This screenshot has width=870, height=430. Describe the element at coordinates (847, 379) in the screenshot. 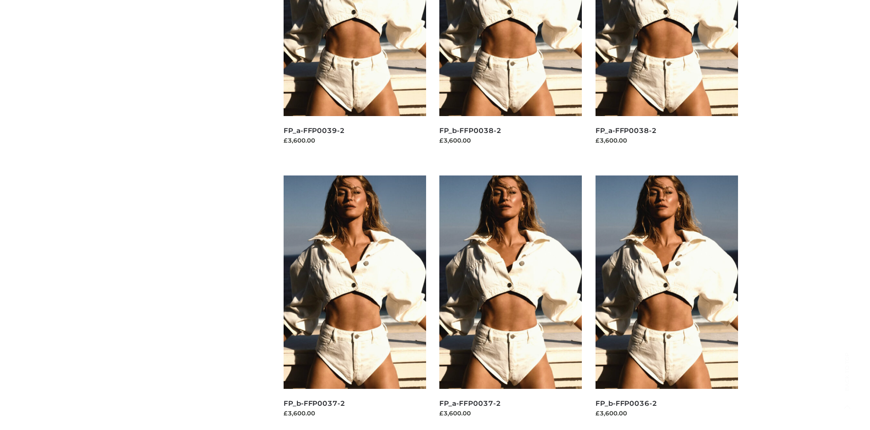

I see `span: Back to top` at that location.